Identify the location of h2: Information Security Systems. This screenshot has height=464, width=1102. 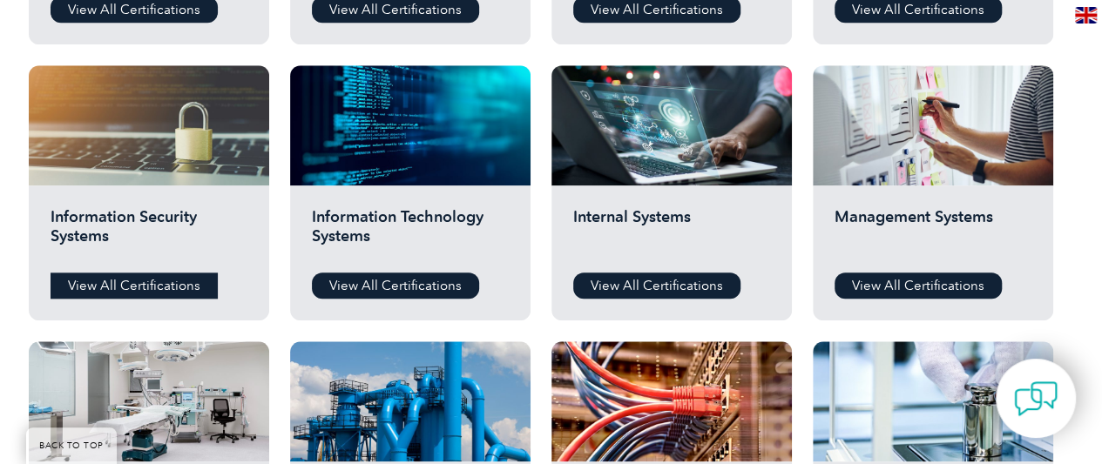
(149, 233).